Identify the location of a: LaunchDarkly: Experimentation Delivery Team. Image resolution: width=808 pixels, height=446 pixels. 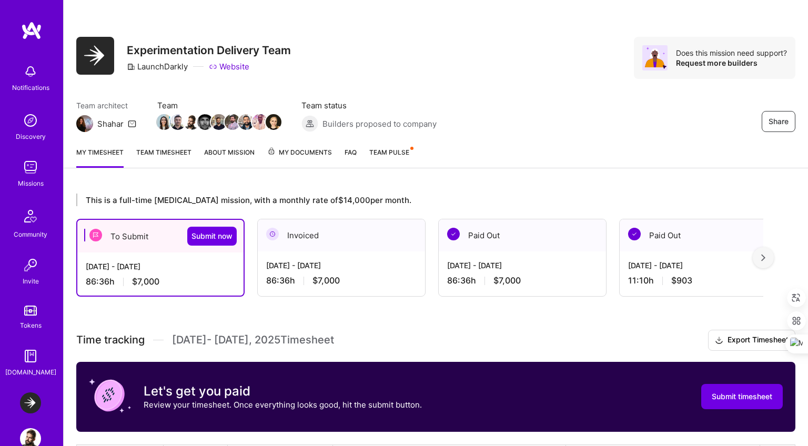
(30, 403).